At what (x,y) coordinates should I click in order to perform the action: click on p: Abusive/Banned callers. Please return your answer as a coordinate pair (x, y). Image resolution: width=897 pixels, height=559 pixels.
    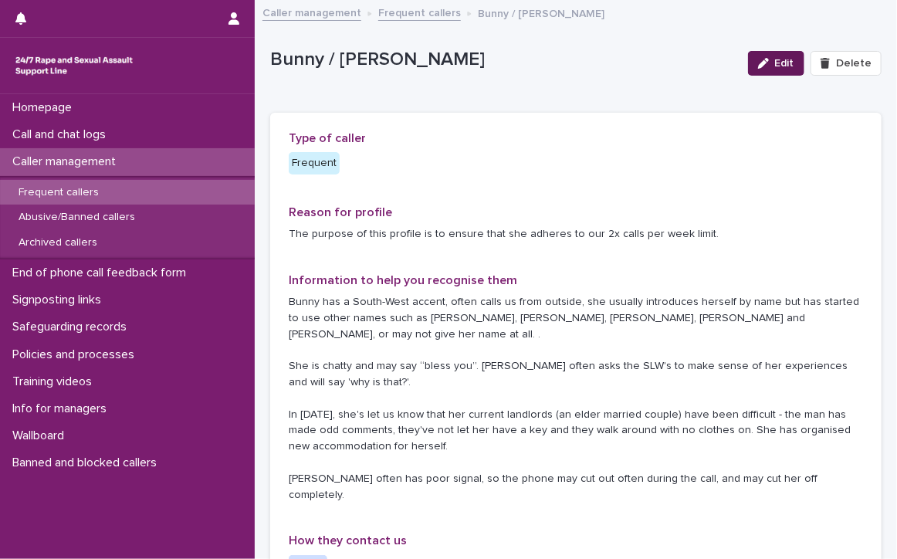
    Looking at the image, I should click on (76, 217).